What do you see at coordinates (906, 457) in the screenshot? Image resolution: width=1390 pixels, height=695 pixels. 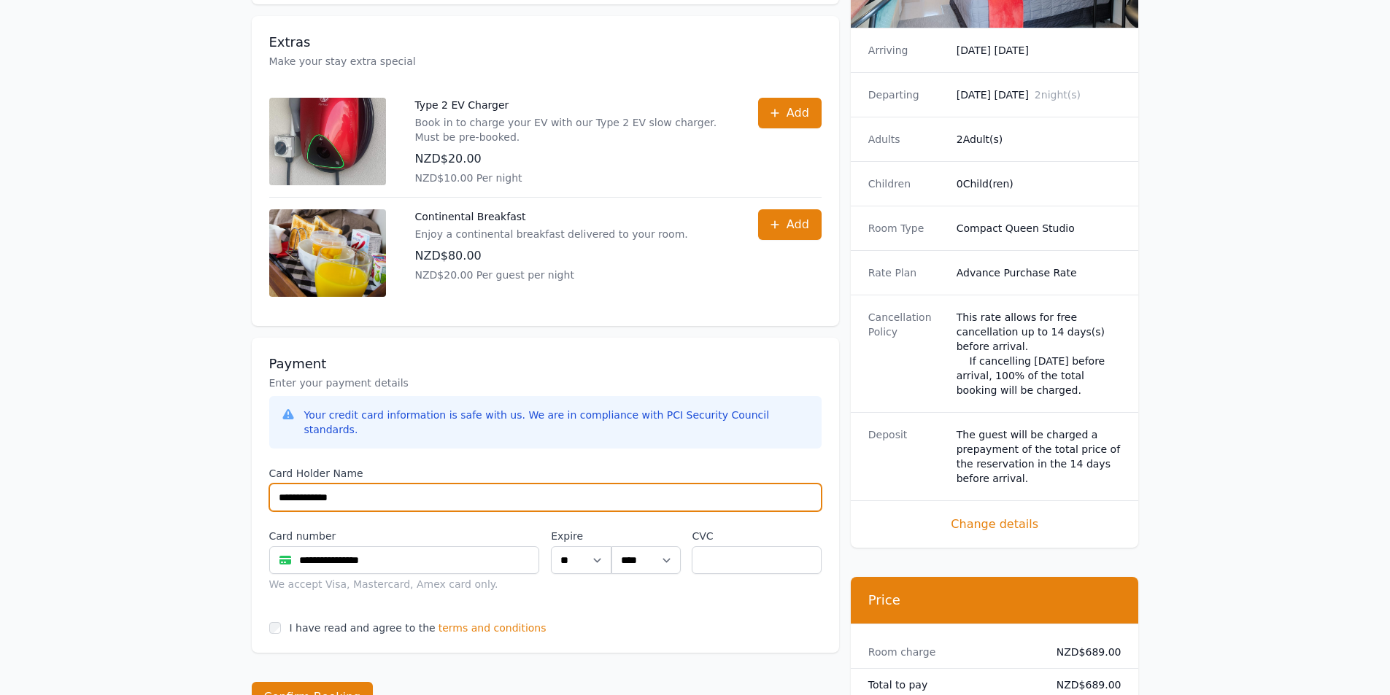 I see `dt: Deposit` at bounding box center [906, 457].